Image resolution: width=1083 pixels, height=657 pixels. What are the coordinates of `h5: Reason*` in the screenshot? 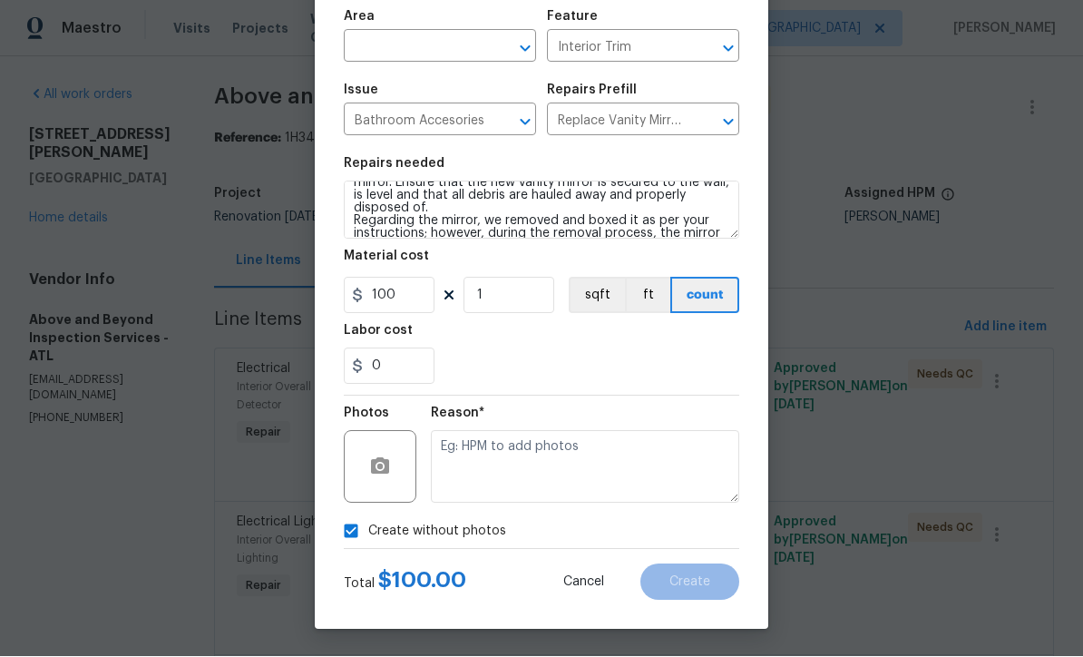 It's located at (457, 414).